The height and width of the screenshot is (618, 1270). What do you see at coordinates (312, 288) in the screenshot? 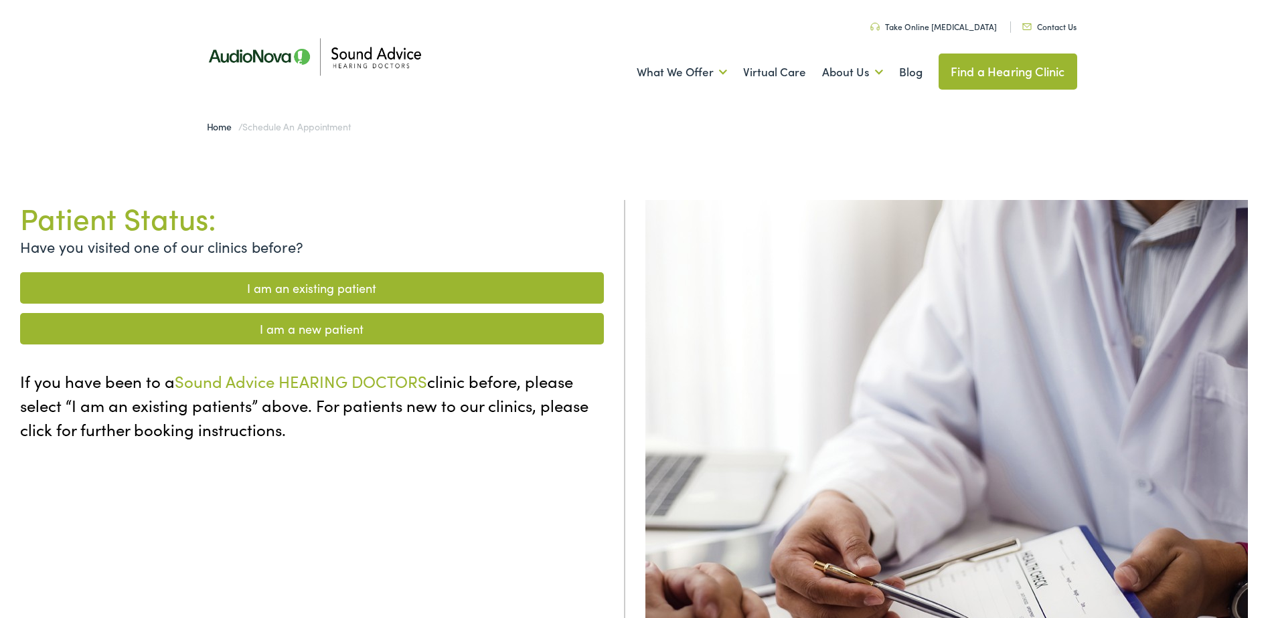
I see `a: I am an existing patient` at bounding box center [312, 288].